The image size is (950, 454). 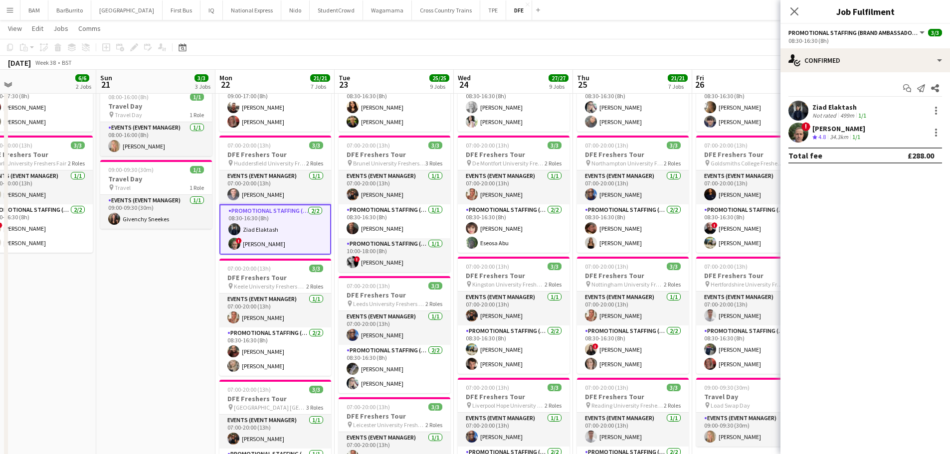 I want to click on div: 08:30-16:30 (8h), so click(x=865, y=40).